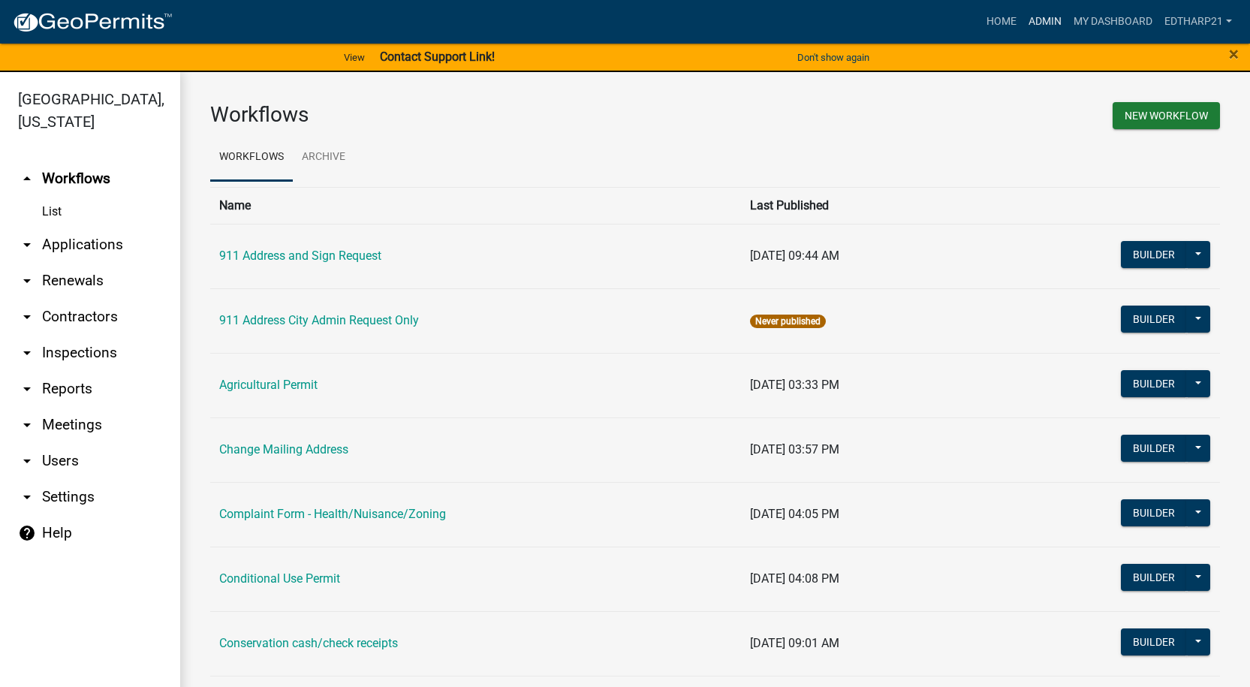  Describe the element at coordinates (833, 57) in the screenshot. I see `button: Don't show again` at that location.